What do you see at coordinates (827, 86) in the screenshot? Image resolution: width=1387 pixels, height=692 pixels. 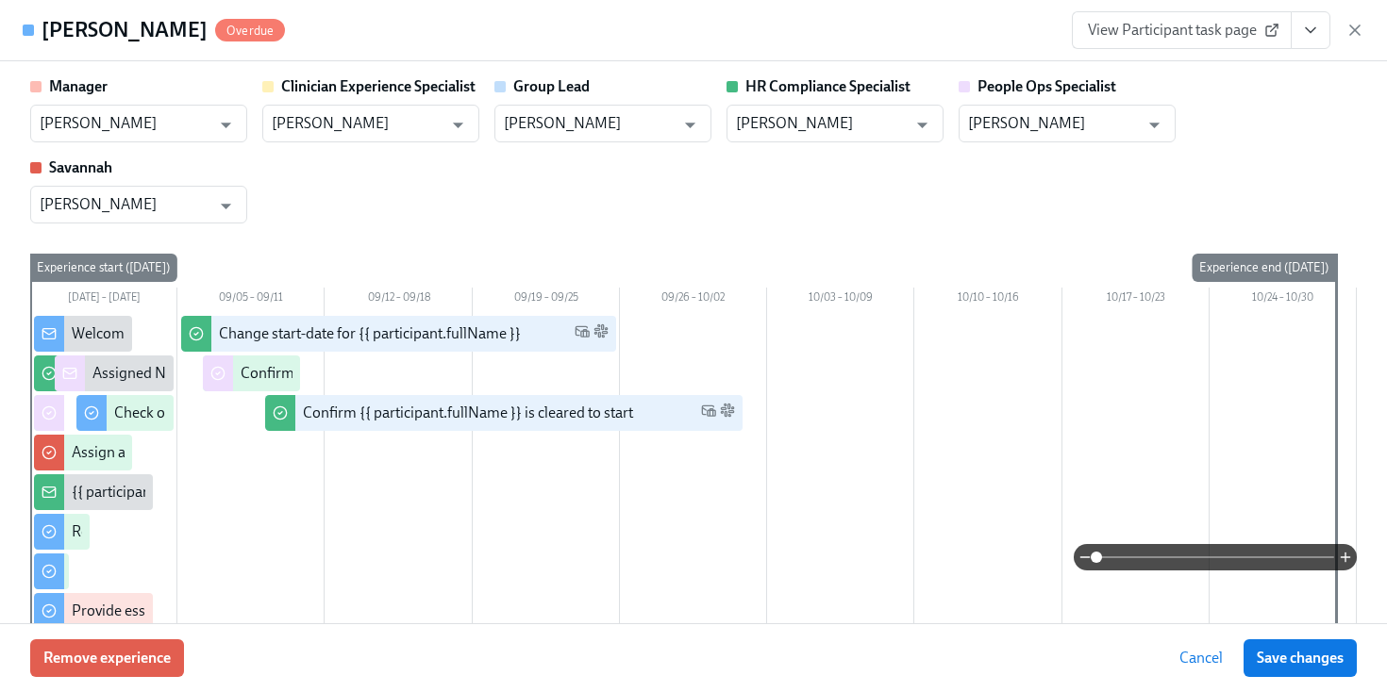 I see `strong: HR Compliance Specialist` at bounding box center [827, 86].